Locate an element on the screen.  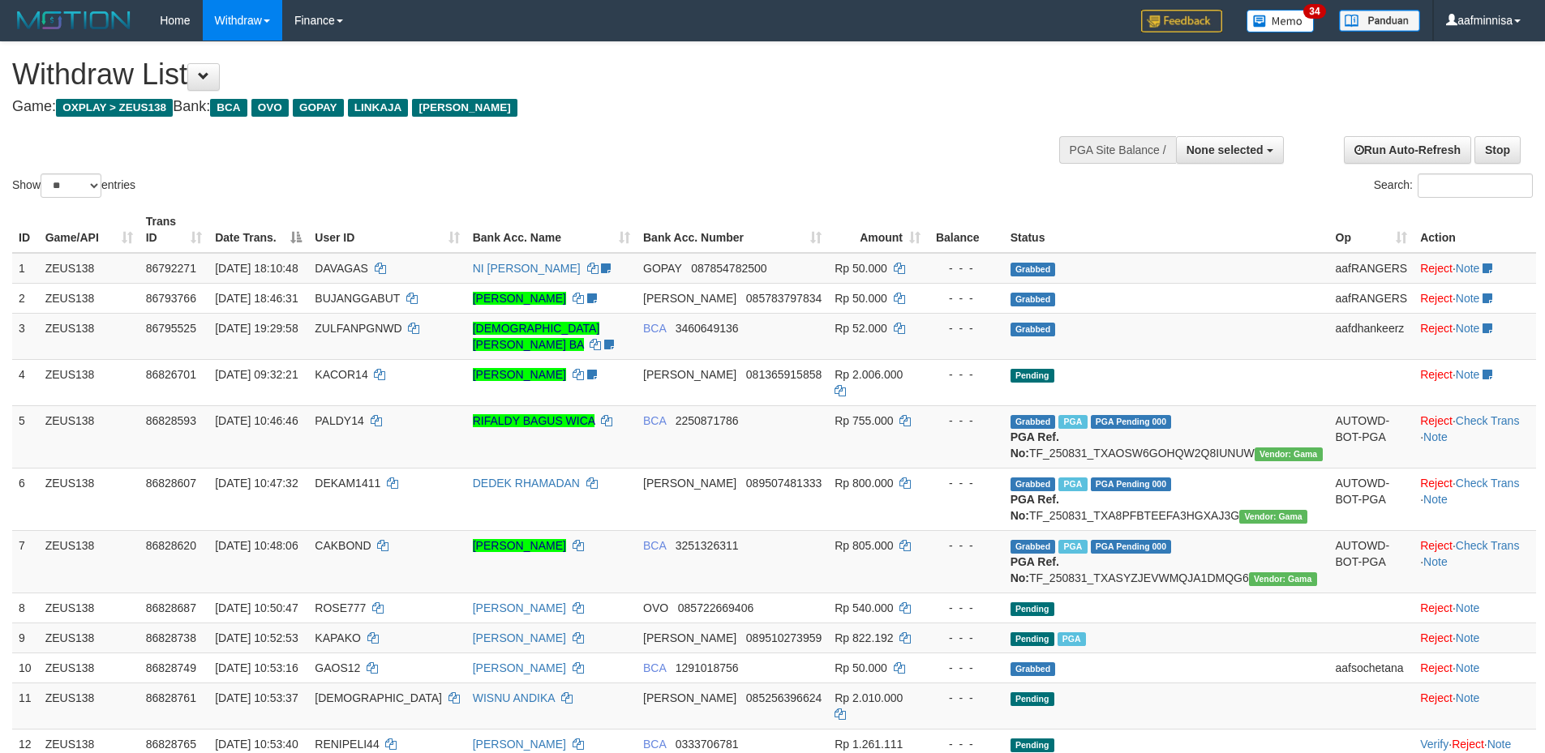
span: BCA is located at coordinates (654, 421).